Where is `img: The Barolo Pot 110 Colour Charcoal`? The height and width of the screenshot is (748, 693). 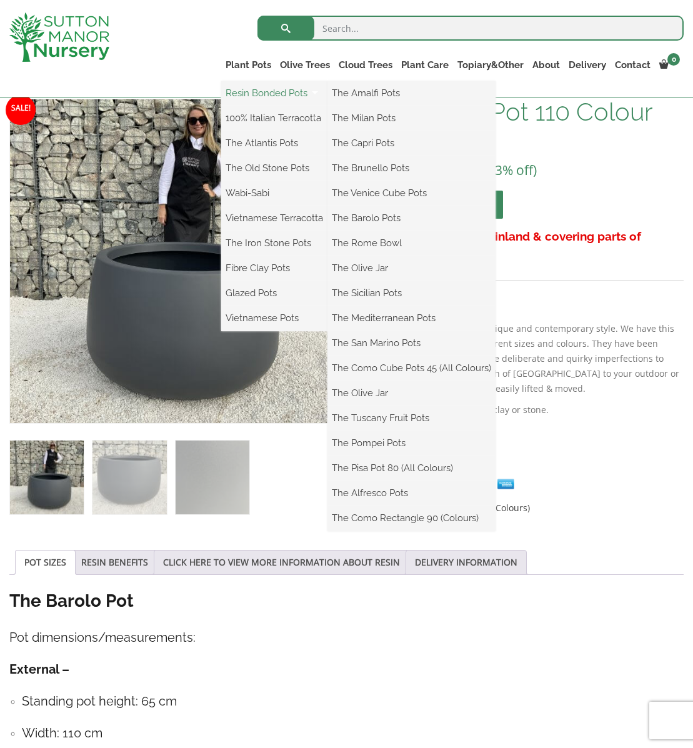 img: The Barolo Pot 110 Colour Charcoal is located at coordinates (47, 477).